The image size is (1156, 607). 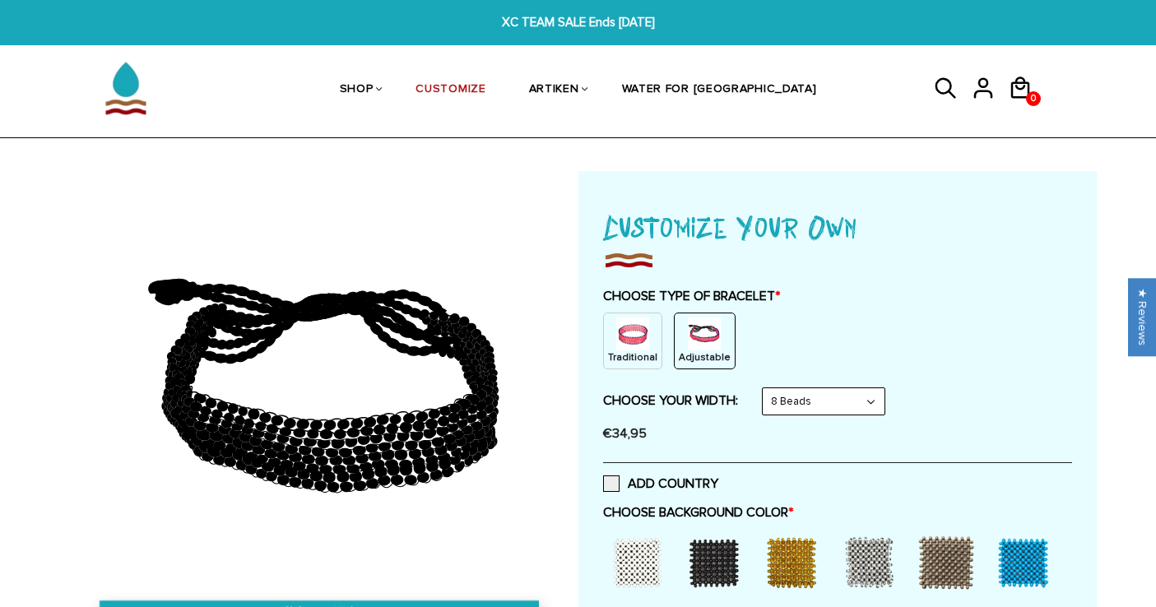 I want to click on a: SHOP, so click(x=356, y=90).